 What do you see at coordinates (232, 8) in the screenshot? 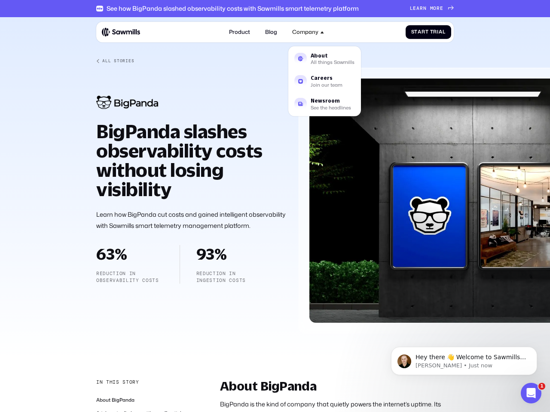
I see `div: See how BigPanda slashed observability costs with Sawmills smart telemetry platform` at bounding box center [232, 8].